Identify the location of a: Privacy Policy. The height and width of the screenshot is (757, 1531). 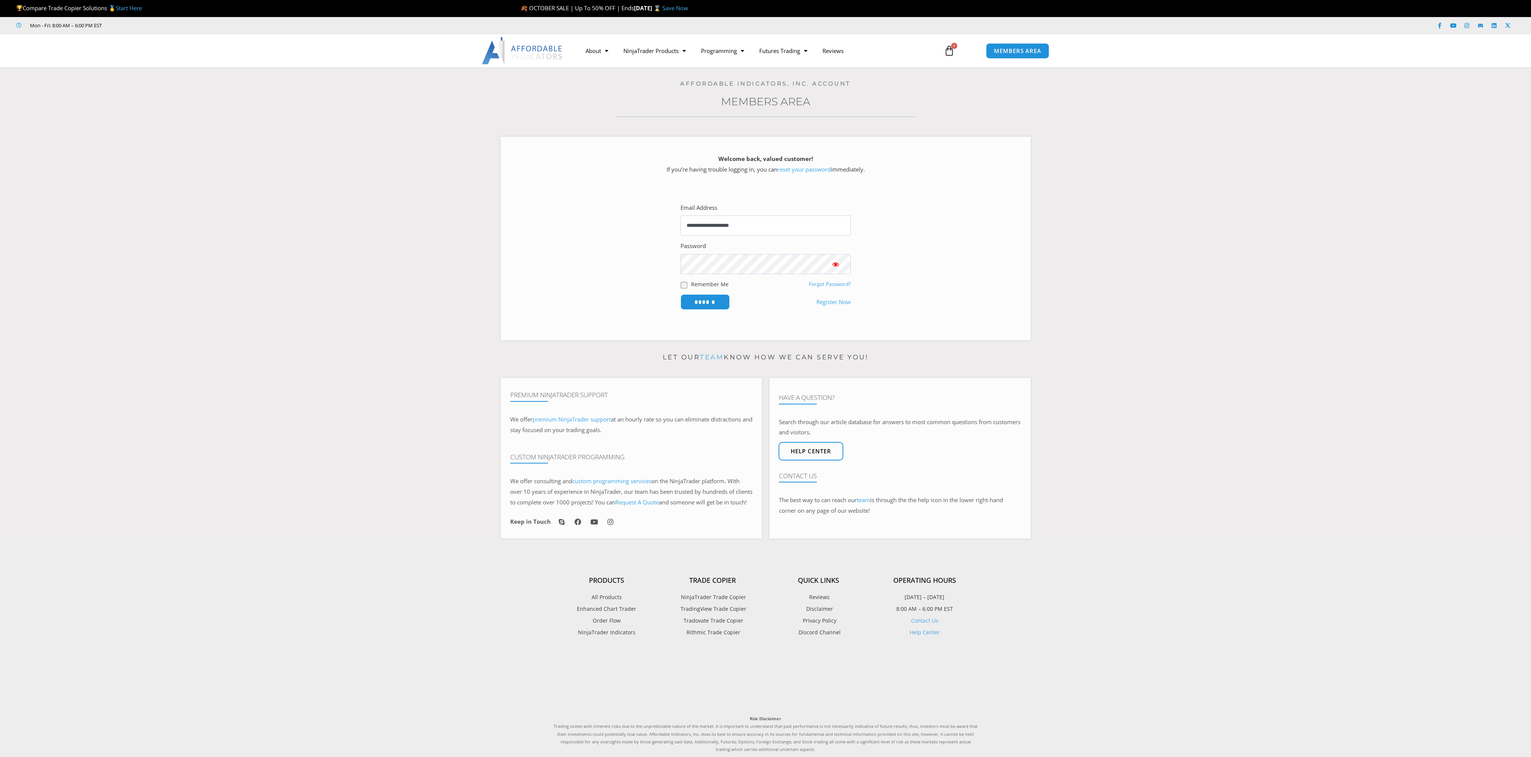
(819, 620).